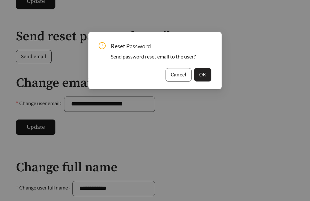 Image resolution: width=310 pixels, height=201 pixels. Describe the element at coordinates (203, 75) in the screenshot. I see `button: OK` at that location.